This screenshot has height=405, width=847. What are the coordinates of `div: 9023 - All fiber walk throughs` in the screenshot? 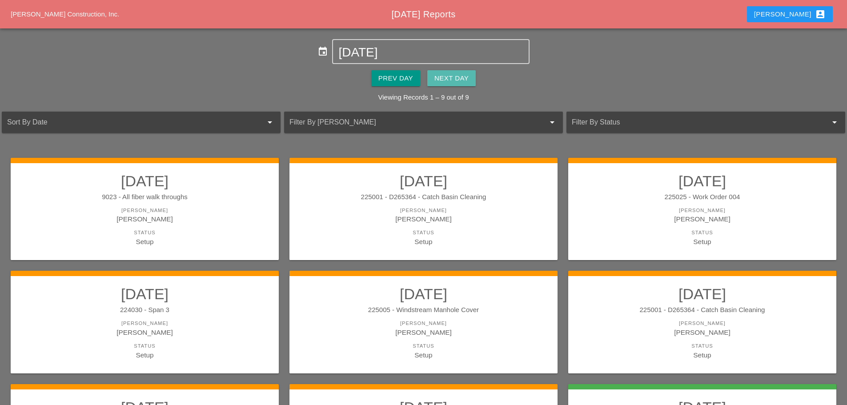 It's located at (144, 197).